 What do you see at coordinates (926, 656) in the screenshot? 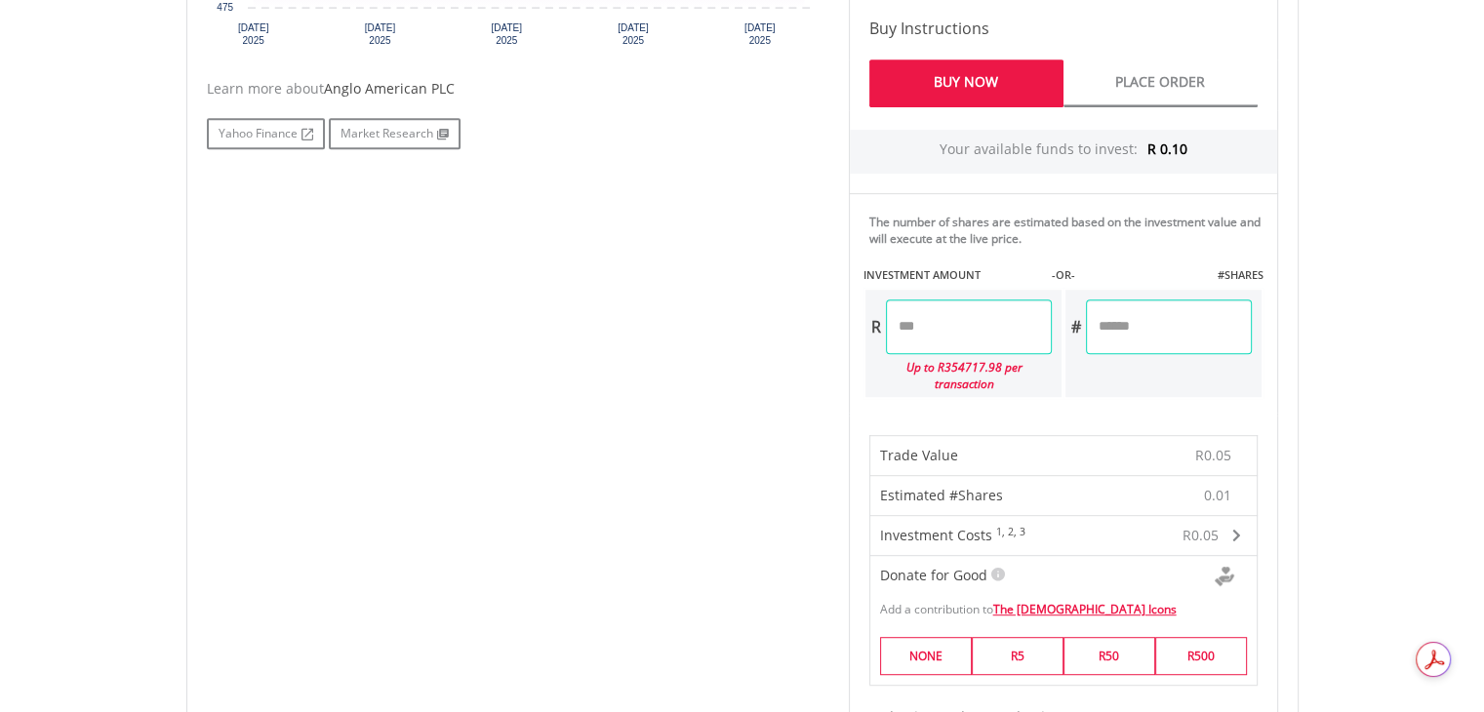
I see `label: NONE` at bounding box center [926, 656].